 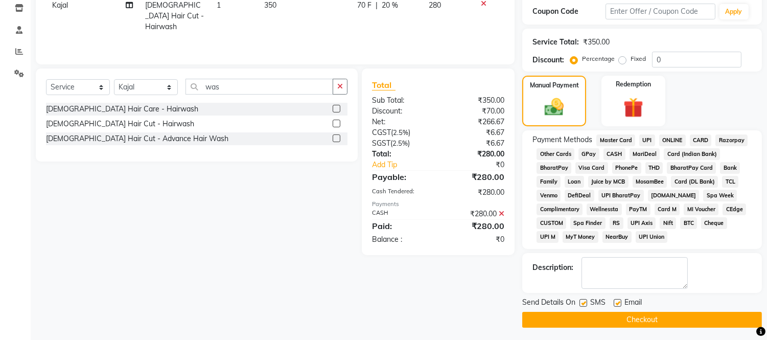 I want to click on span: Razorpay, so click(x=732, y=140).